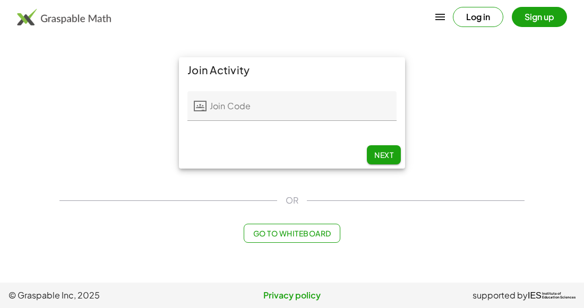 This screenshot has width=584, height=308. What do you see at coordinates (291, 234) in the screenshot?
I see `span: Go to Whiteboard` at bounding box center [291, 234].